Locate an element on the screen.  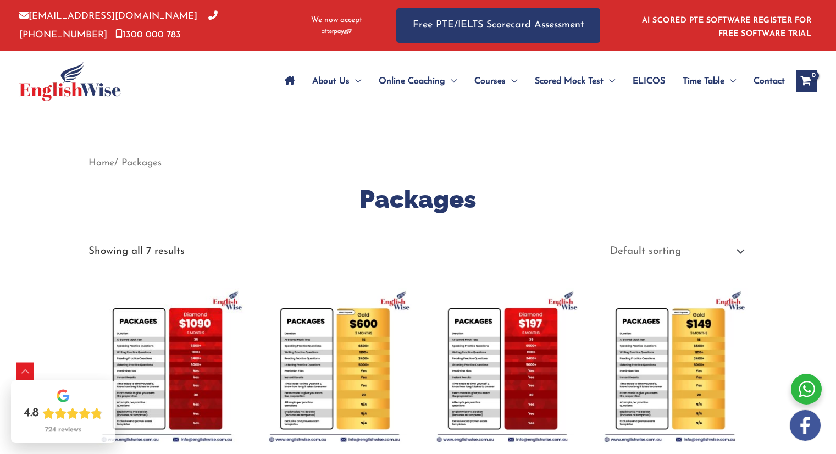
a: About UsMenu Toggle is located at coordinates (336, 81).